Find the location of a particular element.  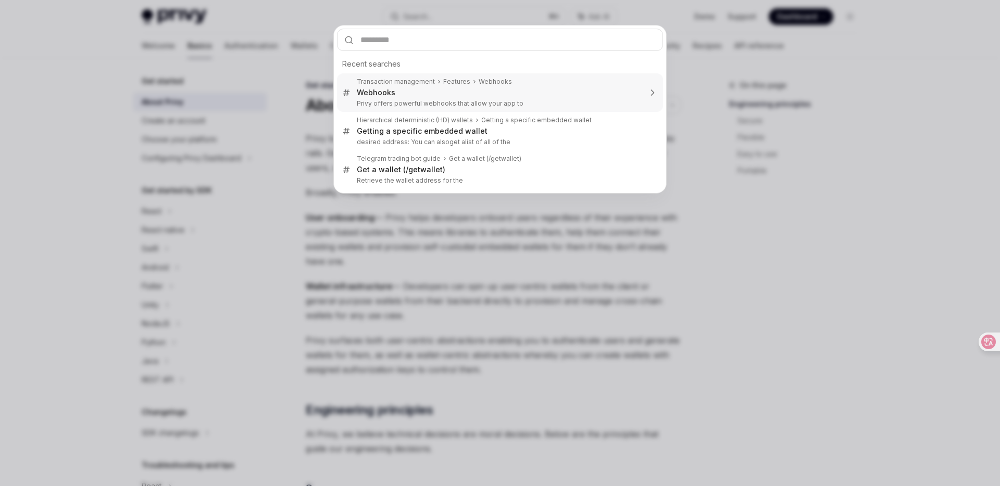

b: Webhook is located at coordinates (374, 92).